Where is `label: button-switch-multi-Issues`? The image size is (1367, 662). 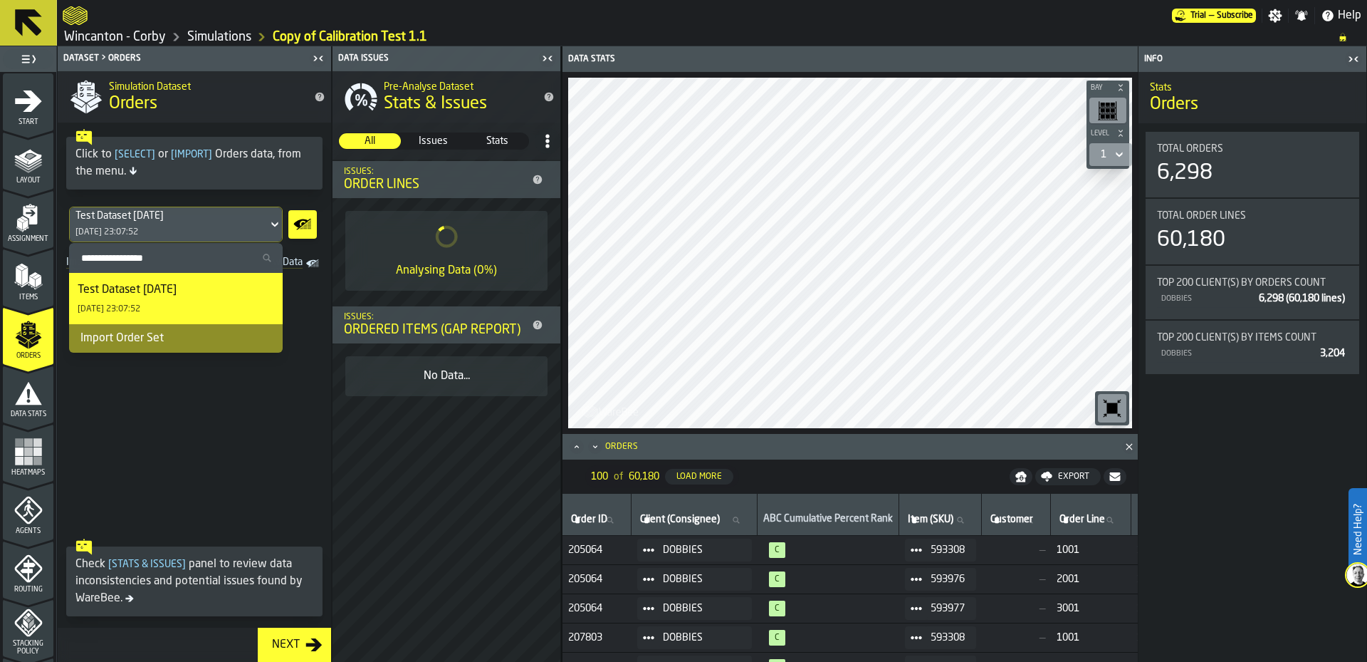
label: button-switch-multi-Issues is located at coordinates (433, 141).